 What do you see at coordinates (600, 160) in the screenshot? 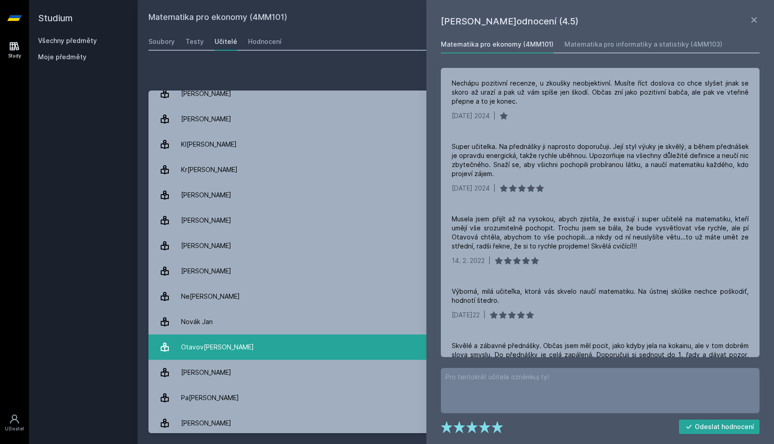
I see `div: Super učitelka. Na přednášky ji naprosto doporučuji. Její styl výuky je skvělý, a během přednášek...` at bounding box center [600, 160].